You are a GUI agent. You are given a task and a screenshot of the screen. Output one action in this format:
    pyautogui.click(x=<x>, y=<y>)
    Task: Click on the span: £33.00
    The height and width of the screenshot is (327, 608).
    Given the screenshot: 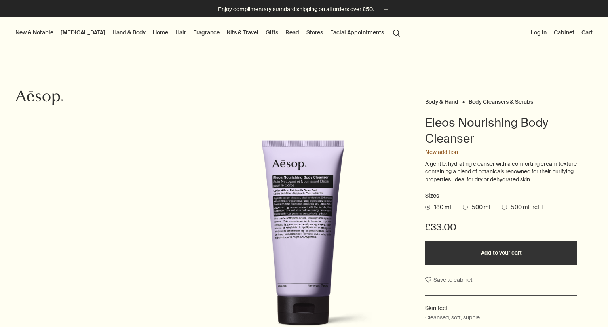 What is the action you would take?
    pyautogui.click(x=441, y=227)
    